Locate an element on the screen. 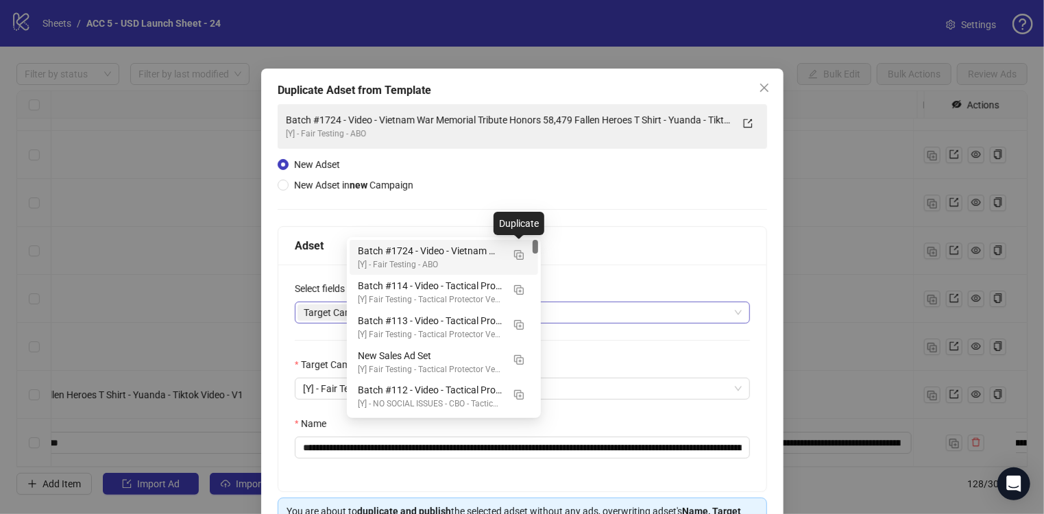 The image size is (1044, 514). div: Duplicate Adset from Template is located at coordinates (522, 90).